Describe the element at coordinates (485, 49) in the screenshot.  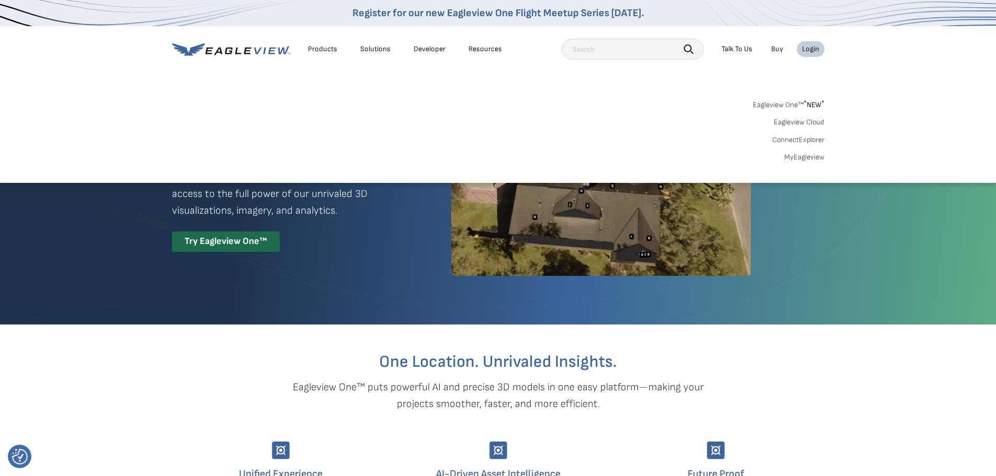
I see `div: Resources` at that location.